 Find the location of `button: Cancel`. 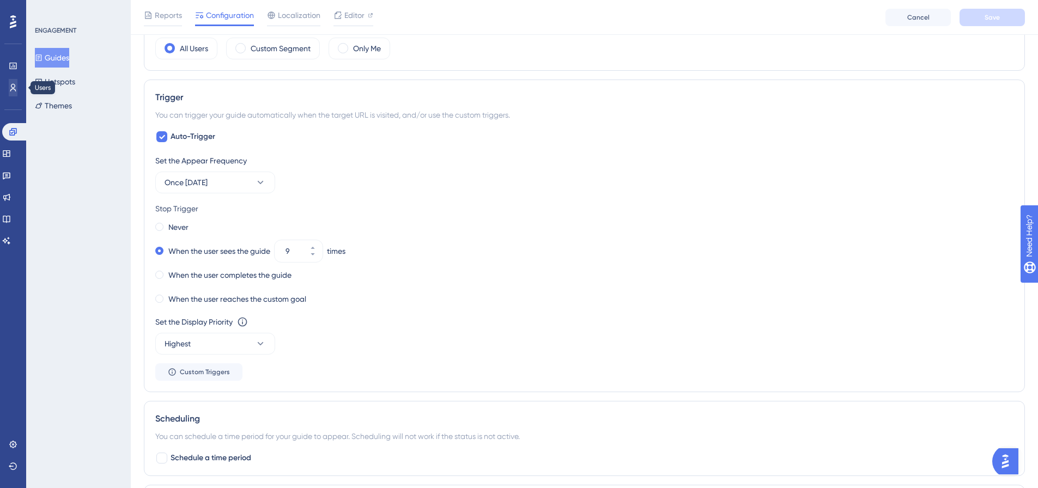

button: Cancel is located at coordinates (918, 17).